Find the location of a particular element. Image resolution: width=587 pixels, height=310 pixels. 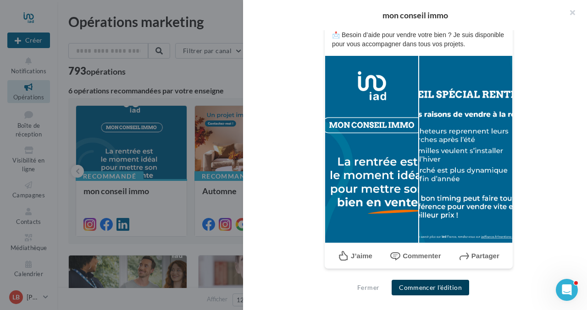

span: Partager is located at coordinates (485, 256).